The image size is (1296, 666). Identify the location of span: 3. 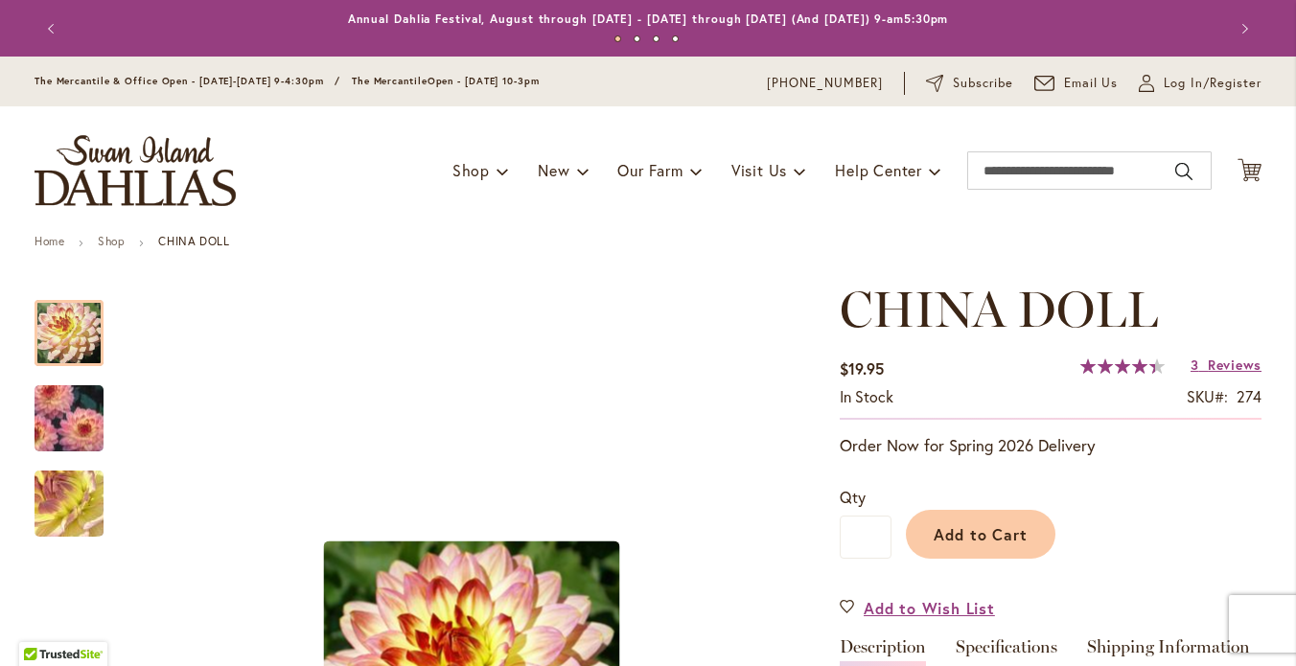
(1194, 364).